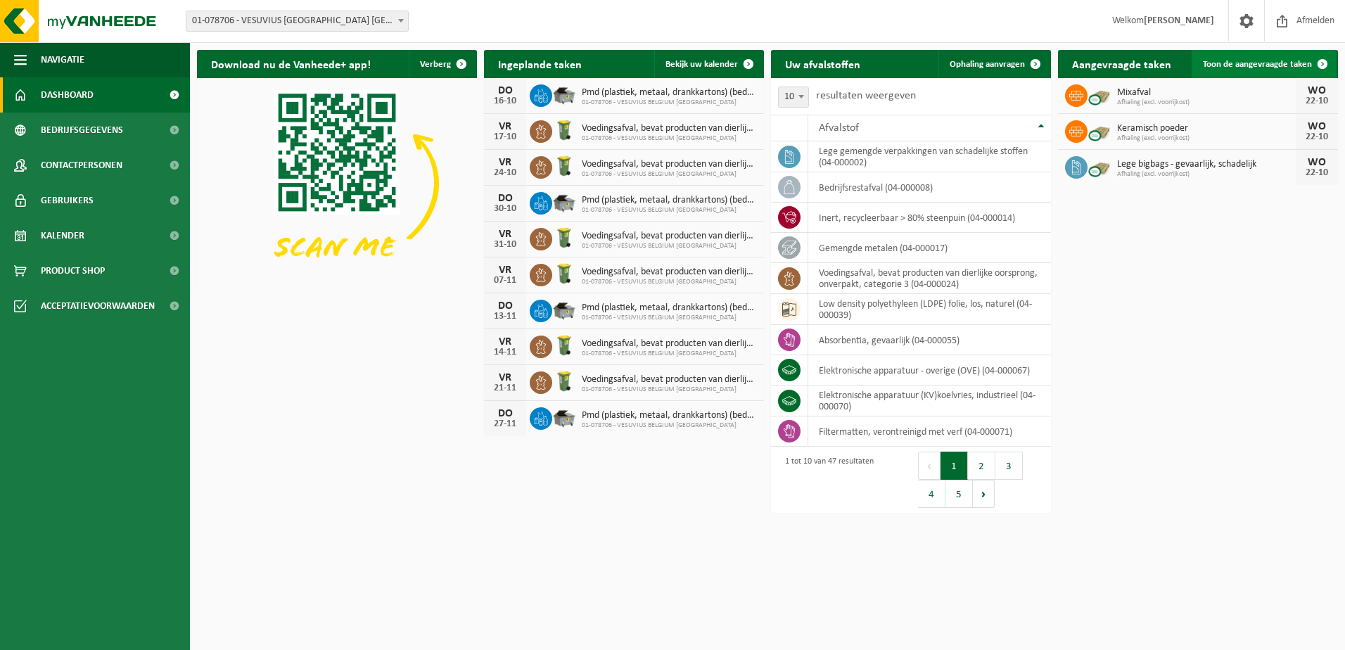 Image resolution: width=1345 pixels, height=650 pixels. What do you see at coordinates (929, 157) in the screenshot?
I see `td: lege gemengde verpakkingen van schadelijke stoffen (04-000002)` at bounding box center [929, 157].